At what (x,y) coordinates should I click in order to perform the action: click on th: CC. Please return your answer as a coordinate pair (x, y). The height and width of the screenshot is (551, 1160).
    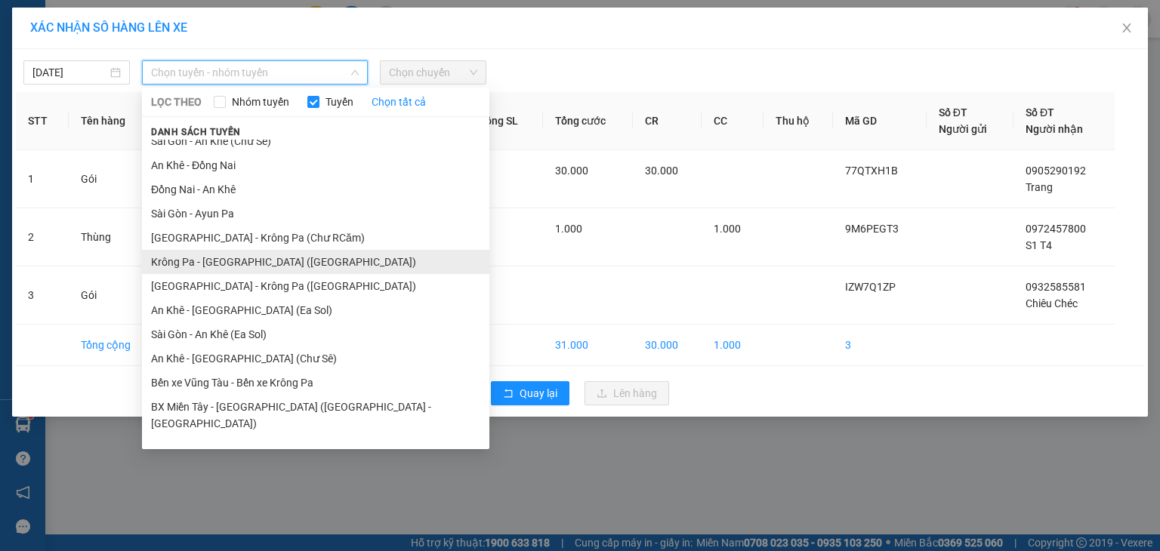
    Looking at the image, I should click on (733, 121).